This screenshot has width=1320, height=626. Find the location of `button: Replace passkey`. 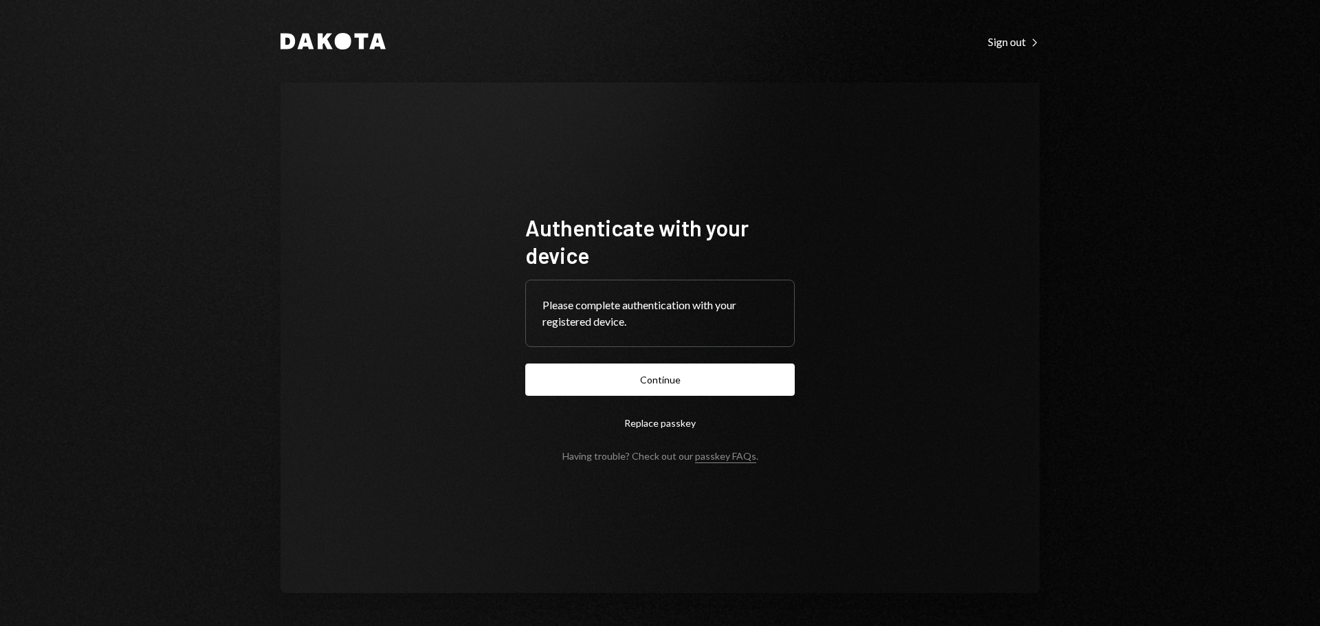

button: Replace passkey is located at coordinates (660, 423).